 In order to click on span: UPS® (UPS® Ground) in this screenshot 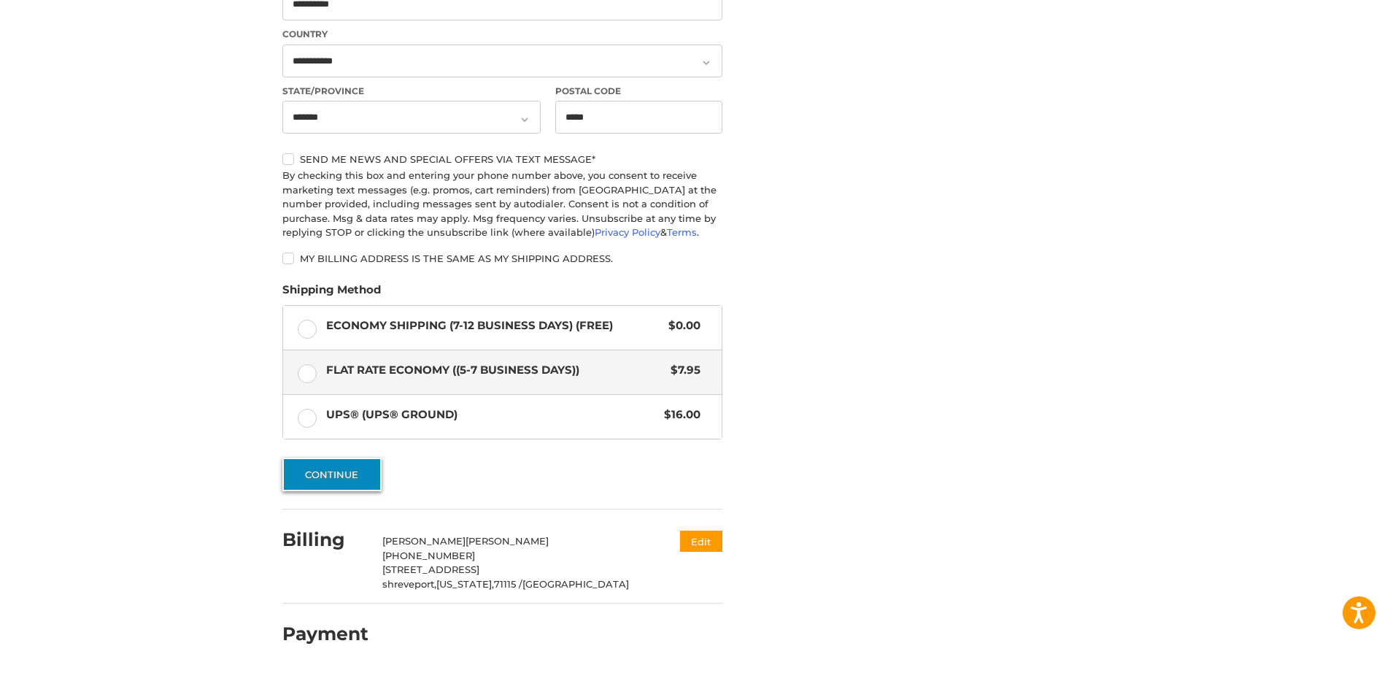, I will do `click(492, 414)`.